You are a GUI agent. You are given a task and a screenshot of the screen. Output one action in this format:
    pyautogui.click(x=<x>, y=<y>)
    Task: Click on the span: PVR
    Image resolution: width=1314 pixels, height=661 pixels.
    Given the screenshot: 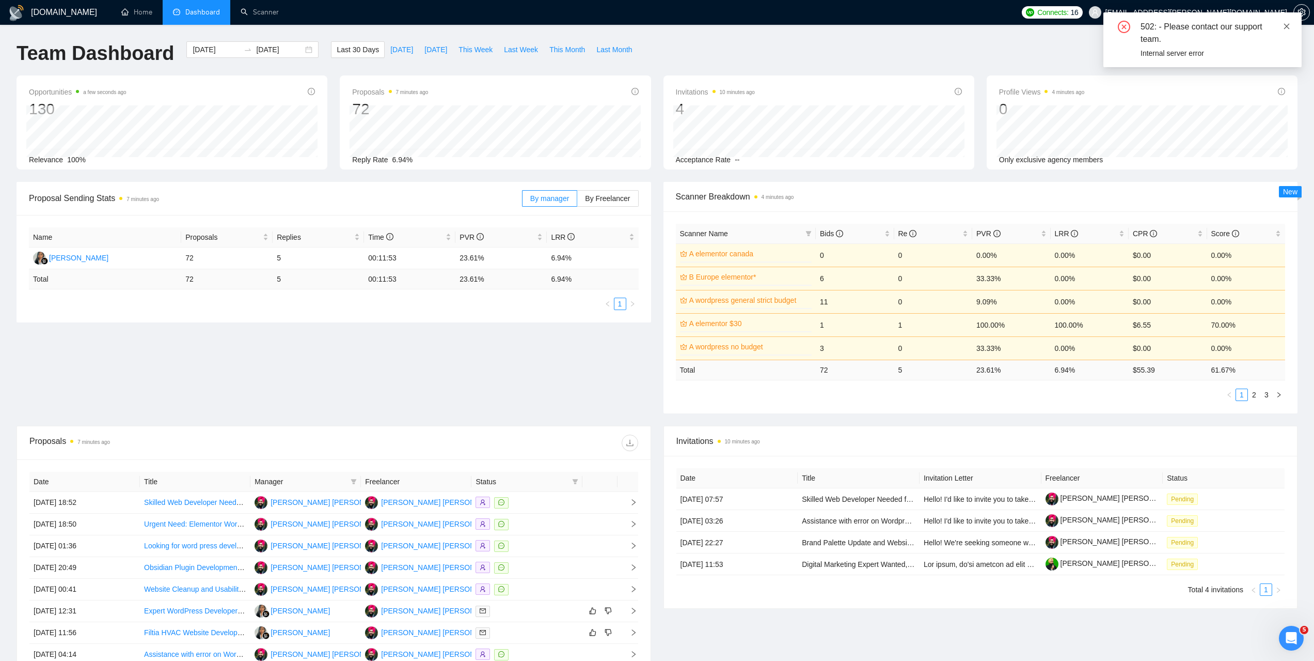 What is the action you would take?
    pyautogui.click(x=472, y=237)
    